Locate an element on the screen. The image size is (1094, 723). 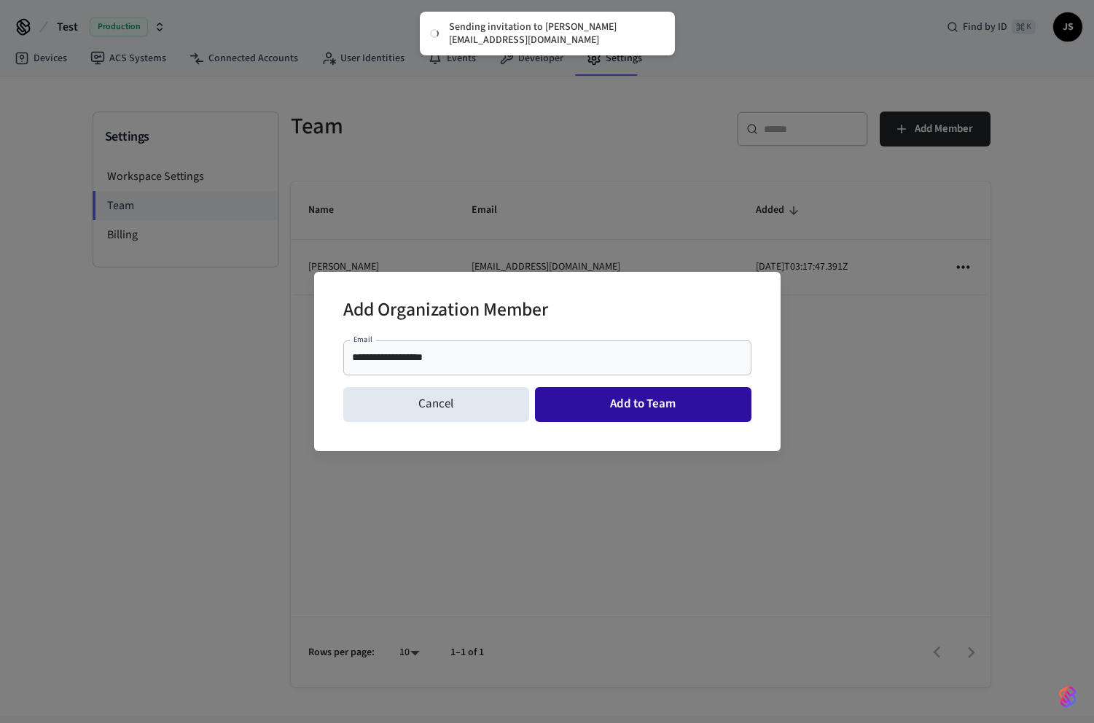
button: Add to Team is located at coordinates (643, 405).